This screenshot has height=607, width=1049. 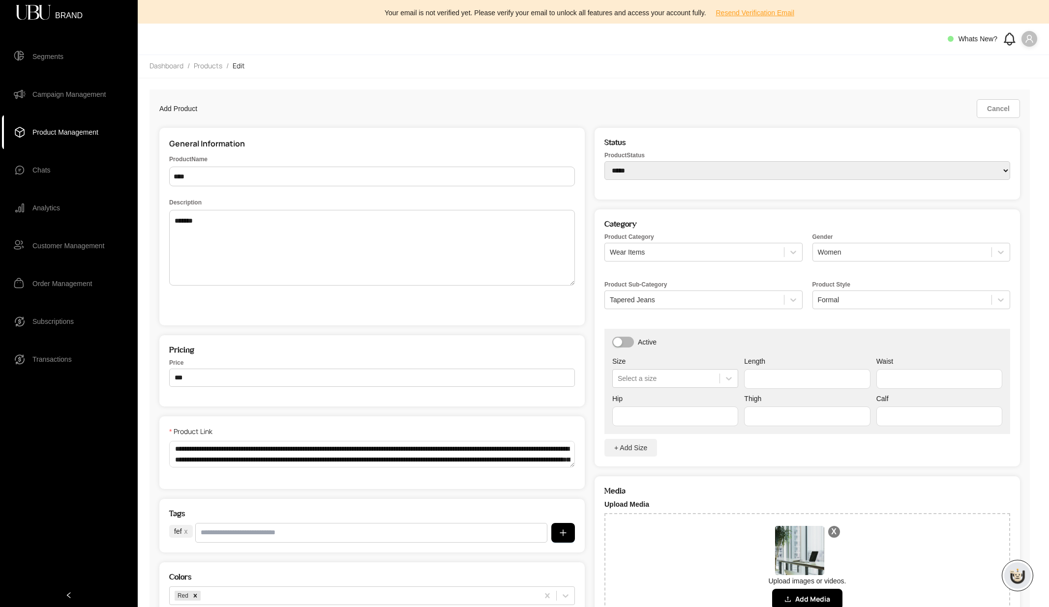 What do you see at coordinates (788, 600) in the screenshot?
I see `span: upload` at bounding box center [788, 600].